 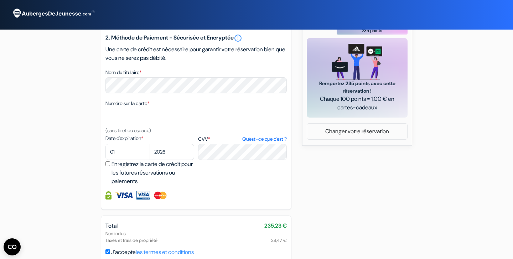 I want to click on span: 28,47 €, so click(x=279, y=240).